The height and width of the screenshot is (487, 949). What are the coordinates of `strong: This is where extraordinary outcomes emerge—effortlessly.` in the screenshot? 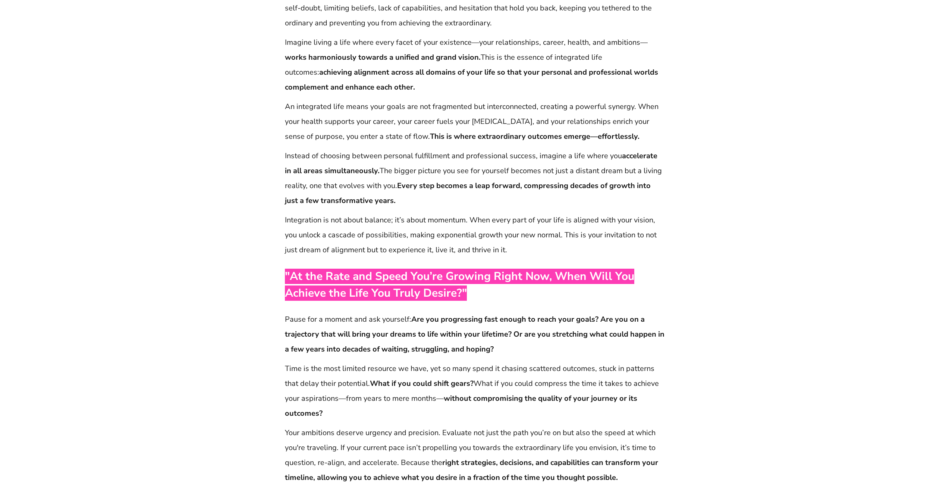 It's located at (535, 136).